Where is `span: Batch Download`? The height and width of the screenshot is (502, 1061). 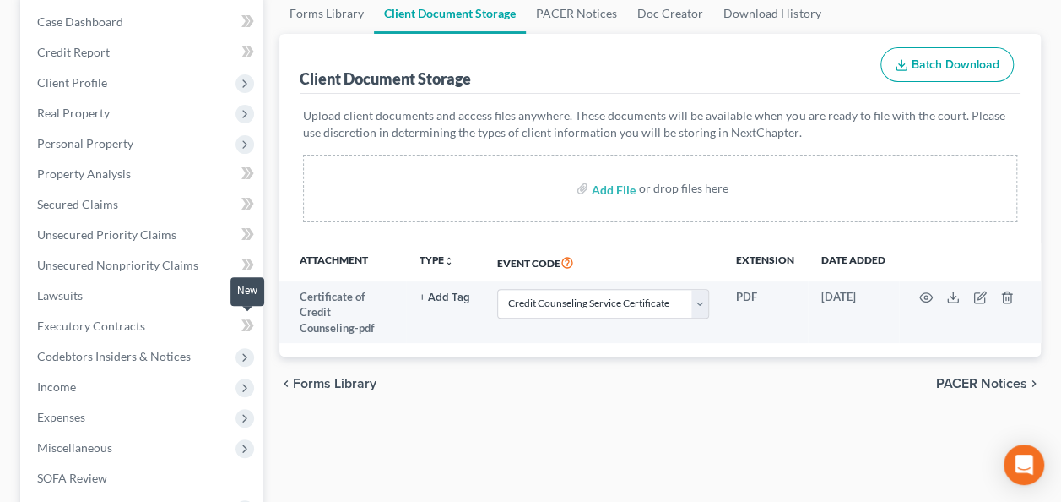 span: Batch Download is located at coordinates (956, 64).